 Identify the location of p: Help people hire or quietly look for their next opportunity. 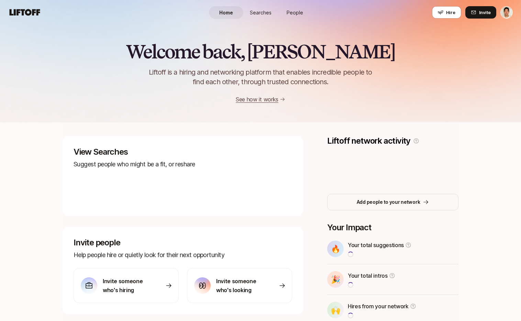
(183, 255).